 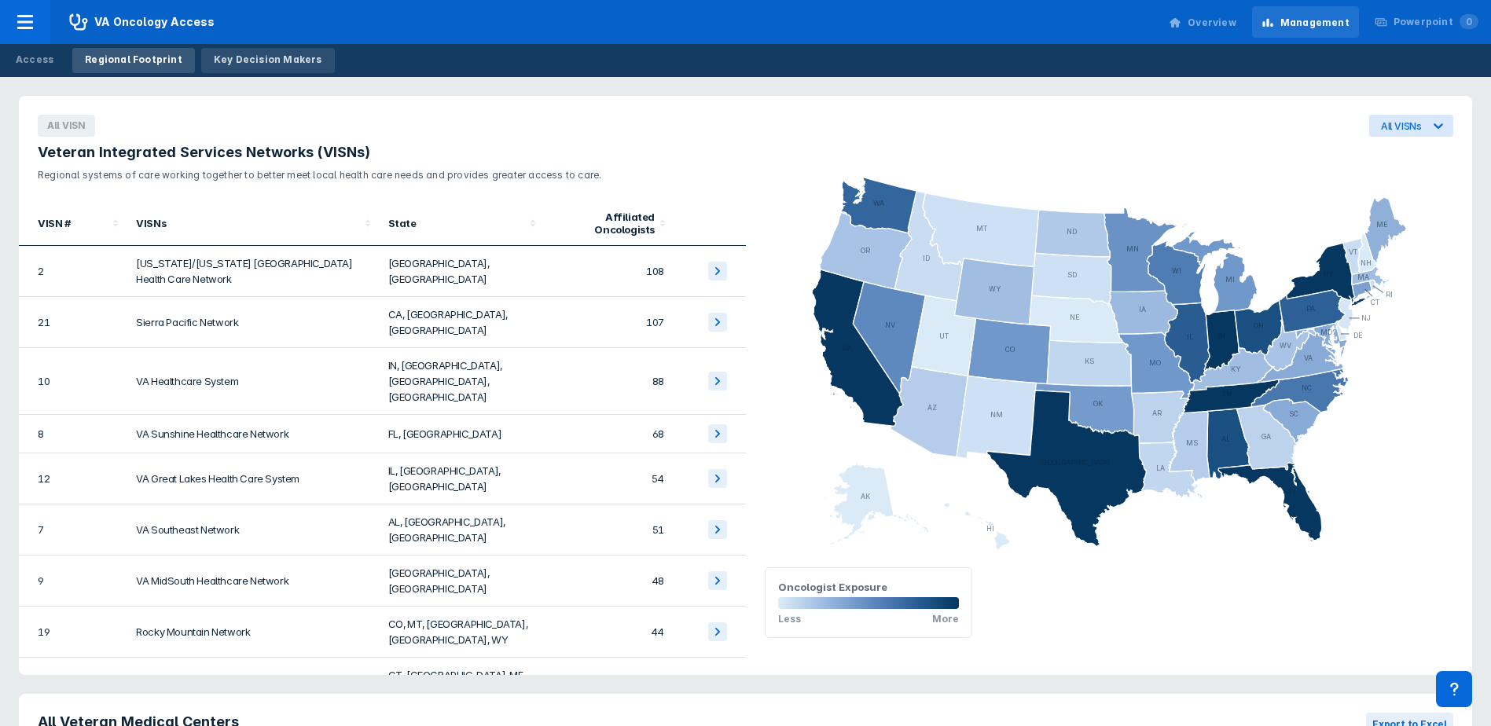 What do you see at coordinates (72, 223) in the screenshot?
I see `div: VISN #` at bounding box center [72, 223].